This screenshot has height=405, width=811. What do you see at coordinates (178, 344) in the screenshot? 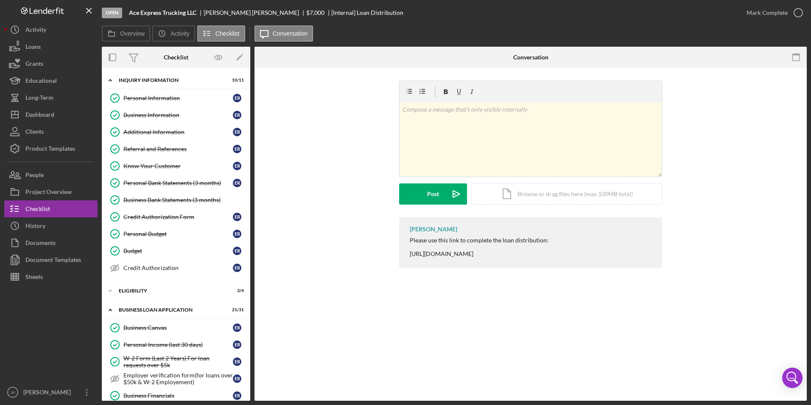
I see `div: Personal Income (last 30 days)` at bounding box center [178, 344].